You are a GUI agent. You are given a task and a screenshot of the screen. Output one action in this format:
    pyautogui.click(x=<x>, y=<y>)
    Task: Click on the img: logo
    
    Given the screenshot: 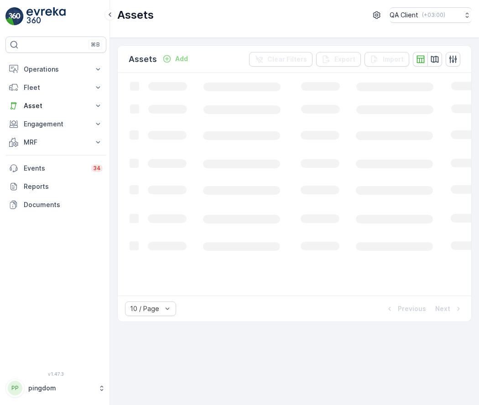 What is the action you would take?
    pyautogui.click(x=15, y=16)
    